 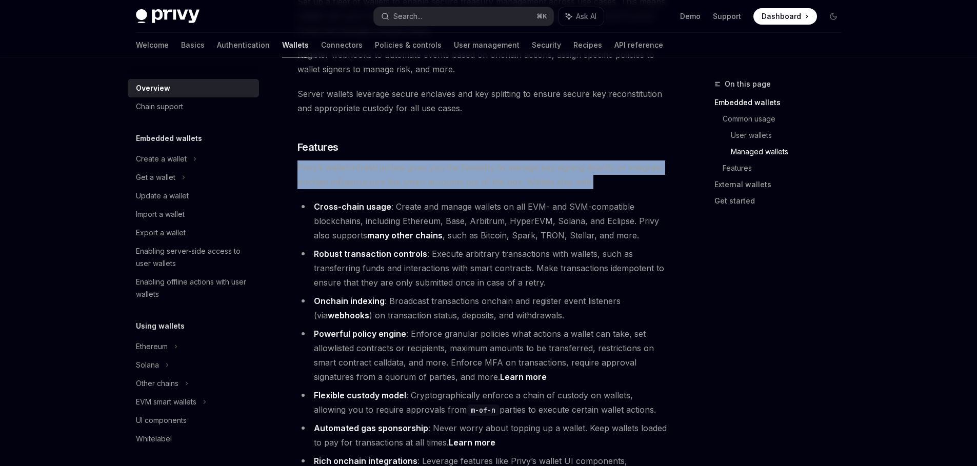 I want to click on a: User wallets, so click(x=790, y=135).